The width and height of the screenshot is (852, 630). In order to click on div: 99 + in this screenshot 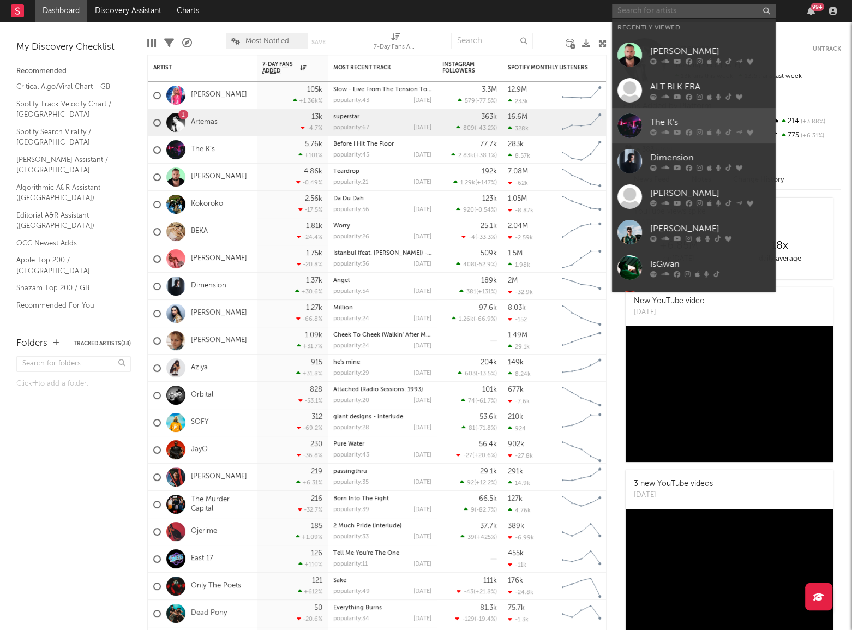, I will do `click(817, 7)`.